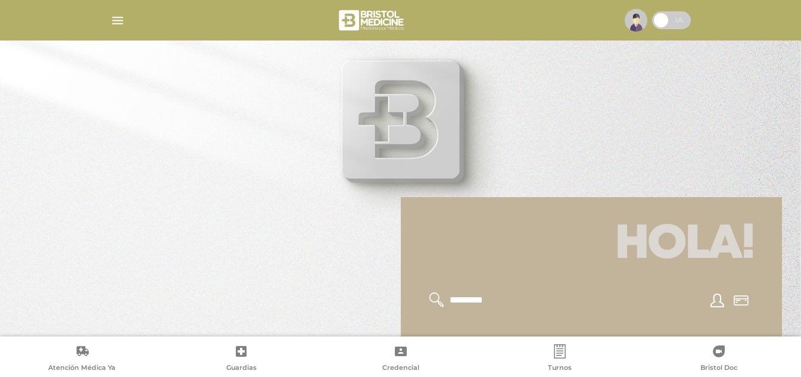  Describe the element at coordinates (591, 245) in the screenshot. I see `h1: Hola!` at that location.